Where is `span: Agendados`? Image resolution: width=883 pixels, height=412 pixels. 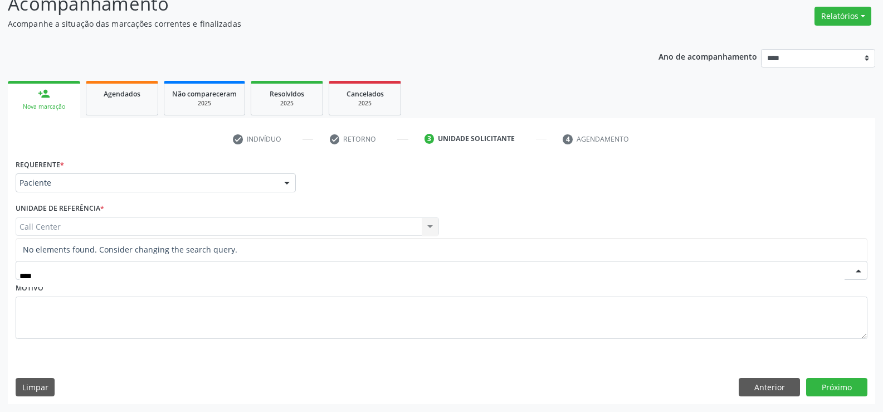
span: Agendados is located at coordinates (122, 94).